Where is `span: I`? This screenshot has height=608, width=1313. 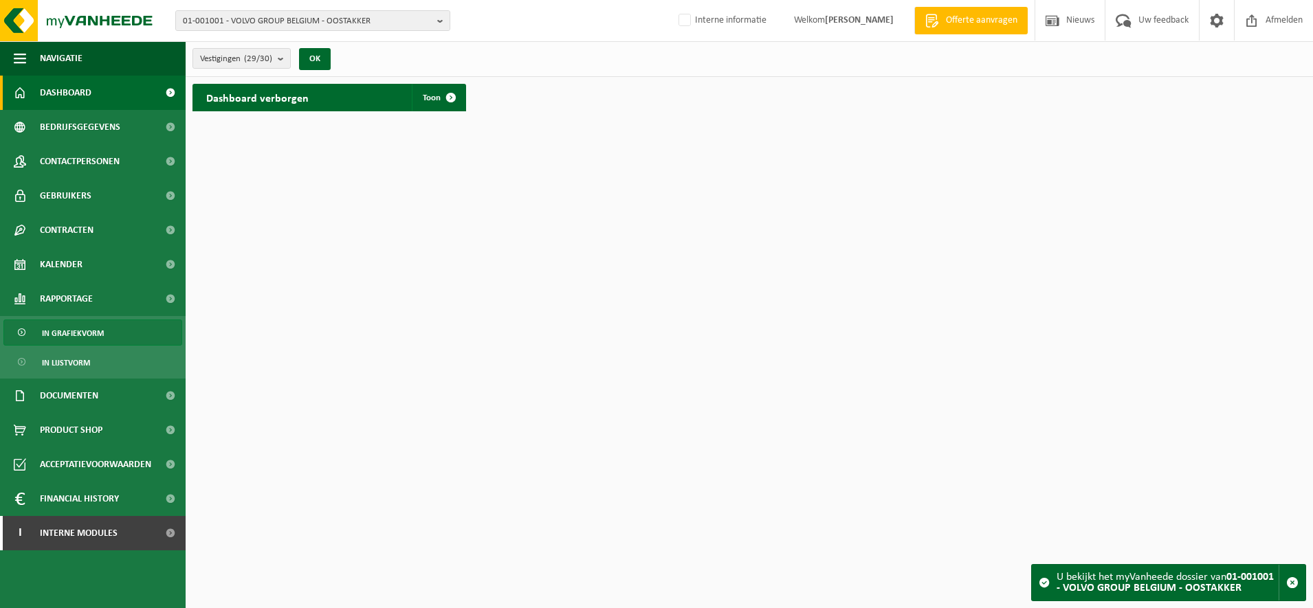 span: I is located at coordinates (20, 534).